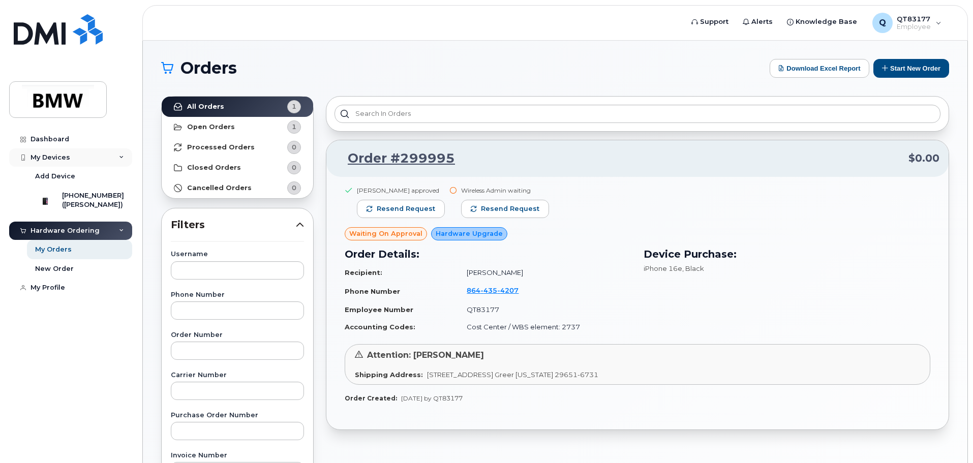 This screenshot has width=973, height=463. What do you see at coordinates (693, 268) in the screenshot?
I see `span: , Black` at bounding box center [693, 268].